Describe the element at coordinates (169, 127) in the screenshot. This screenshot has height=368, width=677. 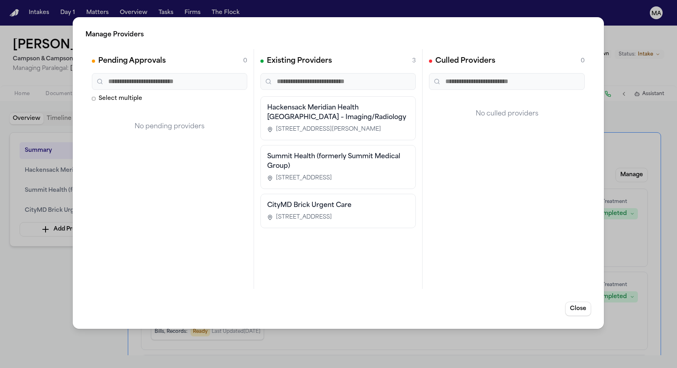
I see `div: No pending providers` at that location.